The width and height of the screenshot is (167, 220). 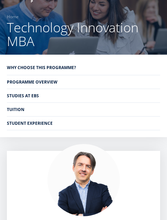 What do you see at coordinates (83, 67) in the screenshot?
I see `a: Why choose this programme?` at bounding box center [83, 67].